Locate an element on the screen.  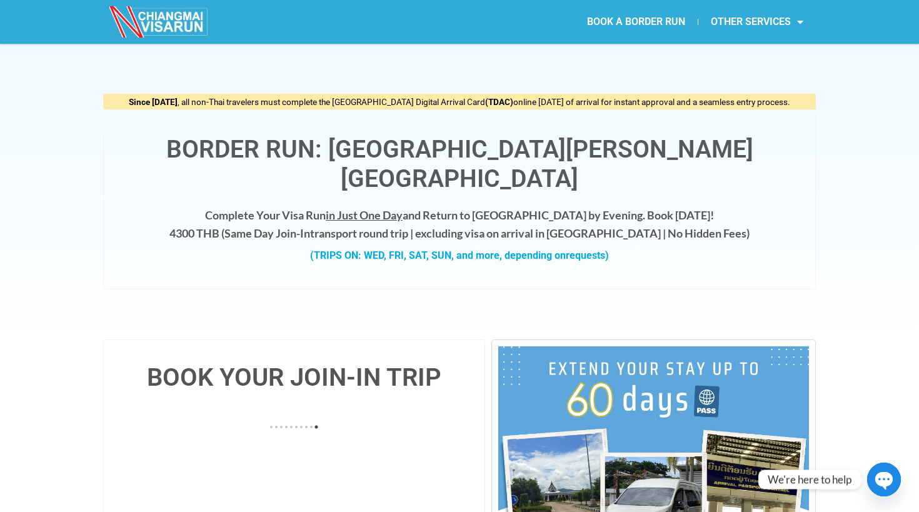
nav: Menu is located at coordinates (638, 22).